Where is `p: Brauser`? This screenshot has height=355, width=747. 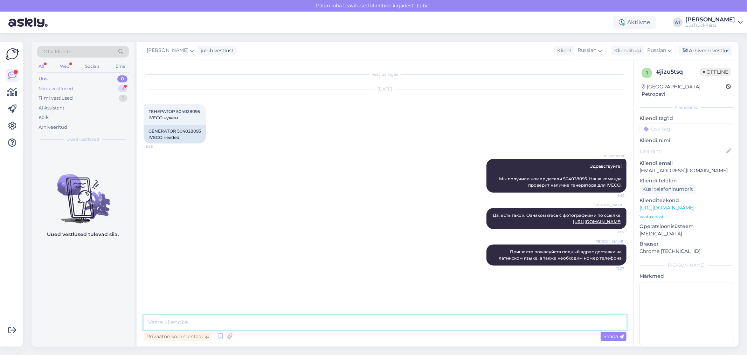
p: Brauser is located at coordinates (686, 243).